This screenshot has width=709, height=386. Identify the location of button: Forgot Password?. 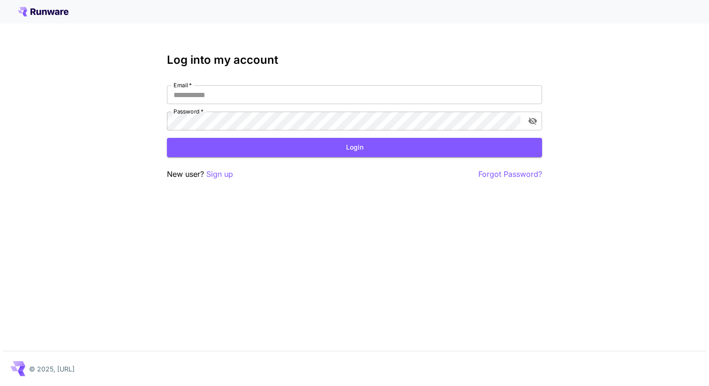
(510, 174).